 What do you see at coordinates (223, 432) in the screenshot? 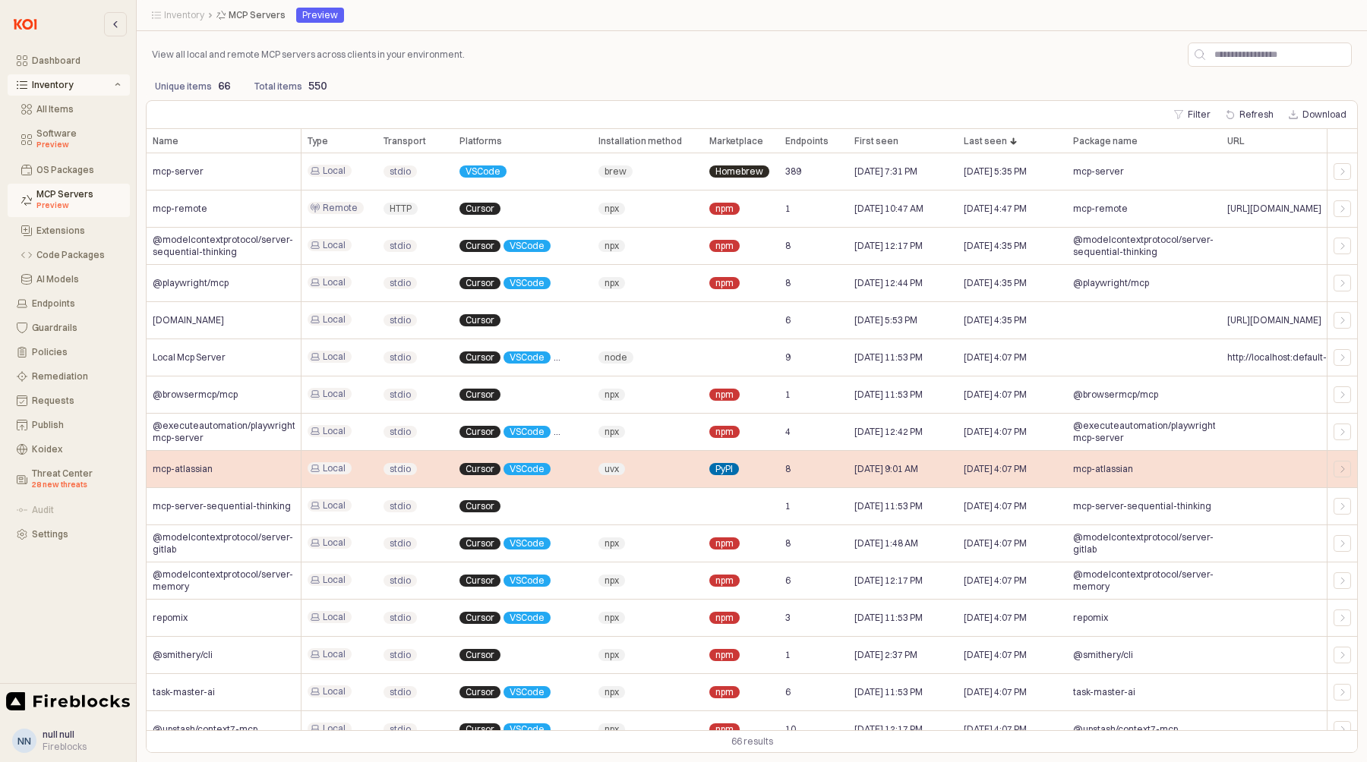
I see `span: @executeautomation/playwright-mcp-server` at bounding box center [223, 432].